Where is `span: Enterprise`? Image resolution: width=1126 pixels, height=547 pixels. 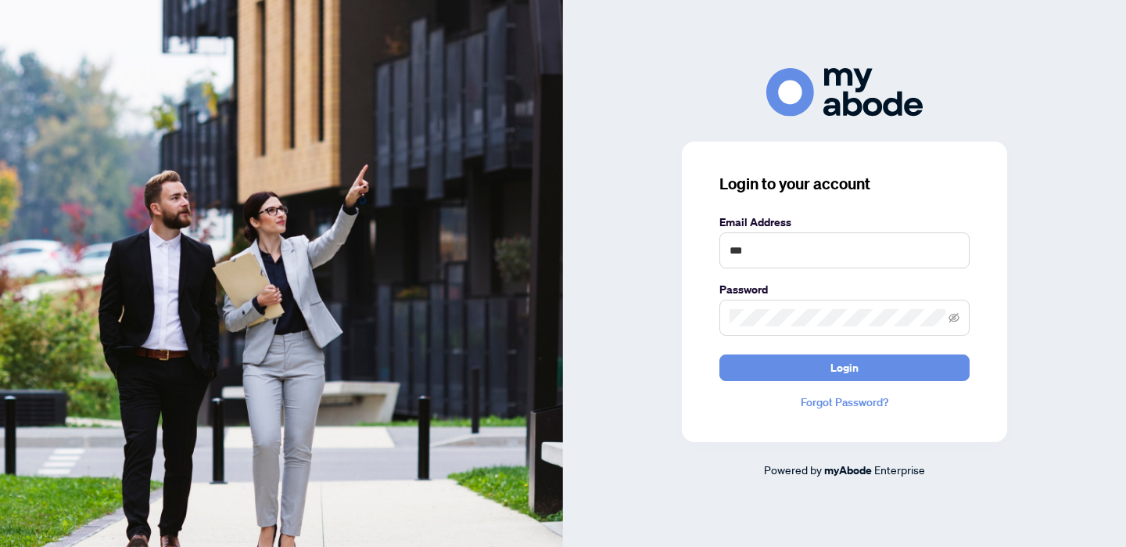
span: Enterprise is located at coordinates (900, 469).